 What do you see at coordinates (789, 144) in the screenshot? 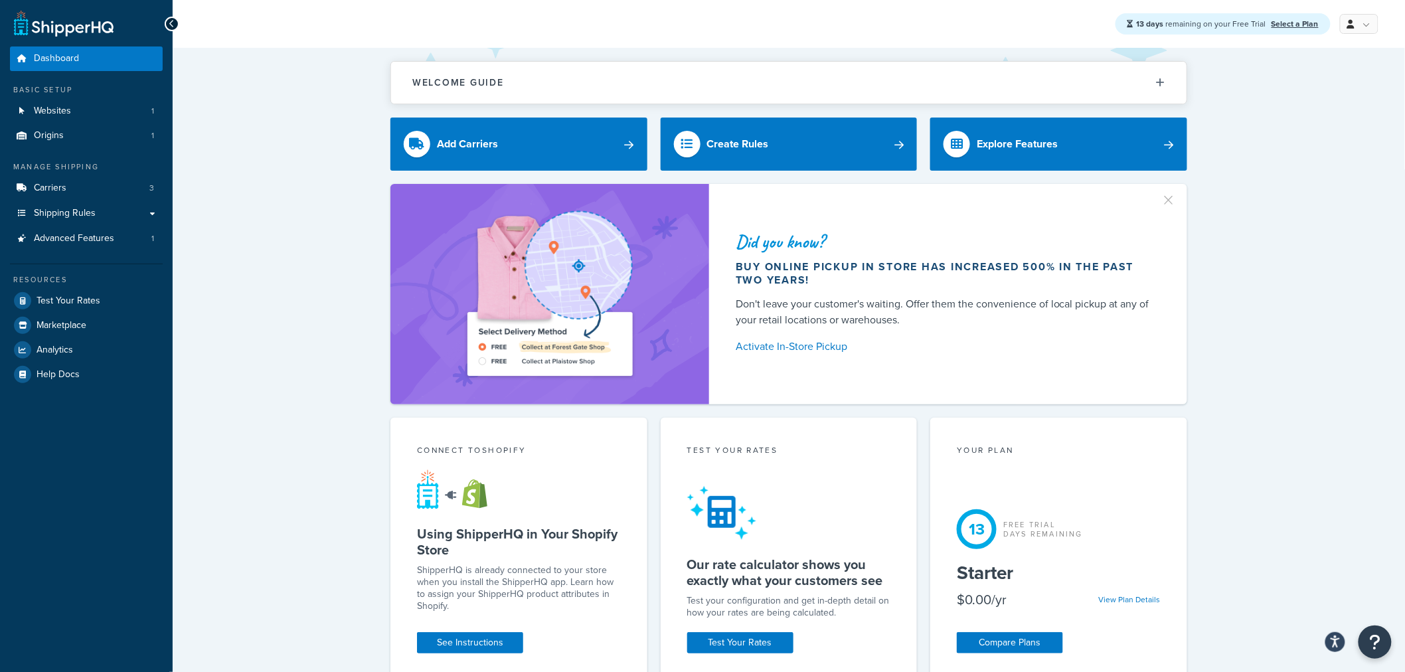
I see `a: Create Rules` at bounding box center [789, 144].